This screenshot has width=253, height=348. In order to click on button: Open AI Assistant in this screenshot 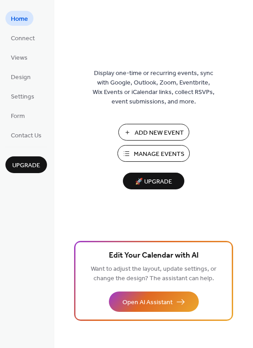, I will do `click(154, 301)`.